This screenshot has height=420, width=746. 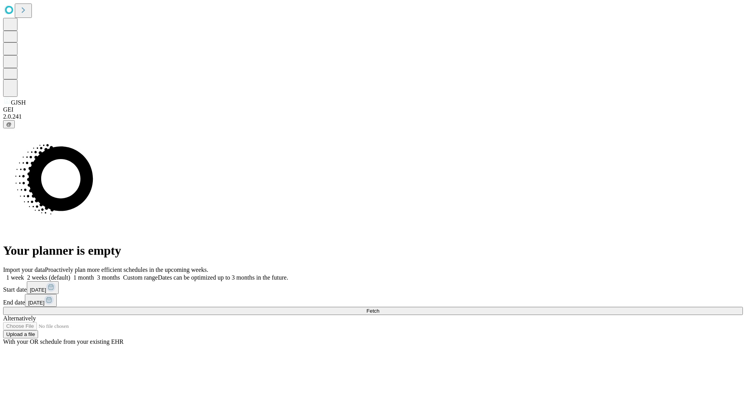 What do you see at coordinates (19, 318) in the screenshot?
I see `span: Alternatively` at bounding box center [19, 318].